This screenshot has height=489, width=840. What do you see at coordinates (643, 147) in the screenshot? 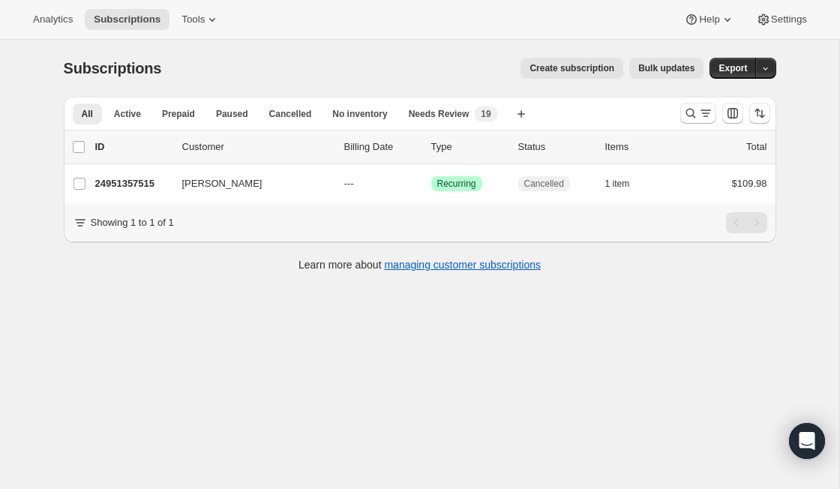
I see `div: Items` at bounding box center [643, 147].